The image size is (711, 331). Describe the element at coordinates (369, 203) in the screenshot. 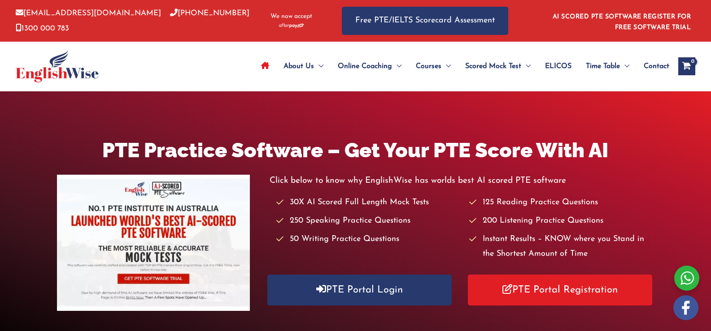

I see `li: 30X AI Scored Full Length Mock Tests` at that location.